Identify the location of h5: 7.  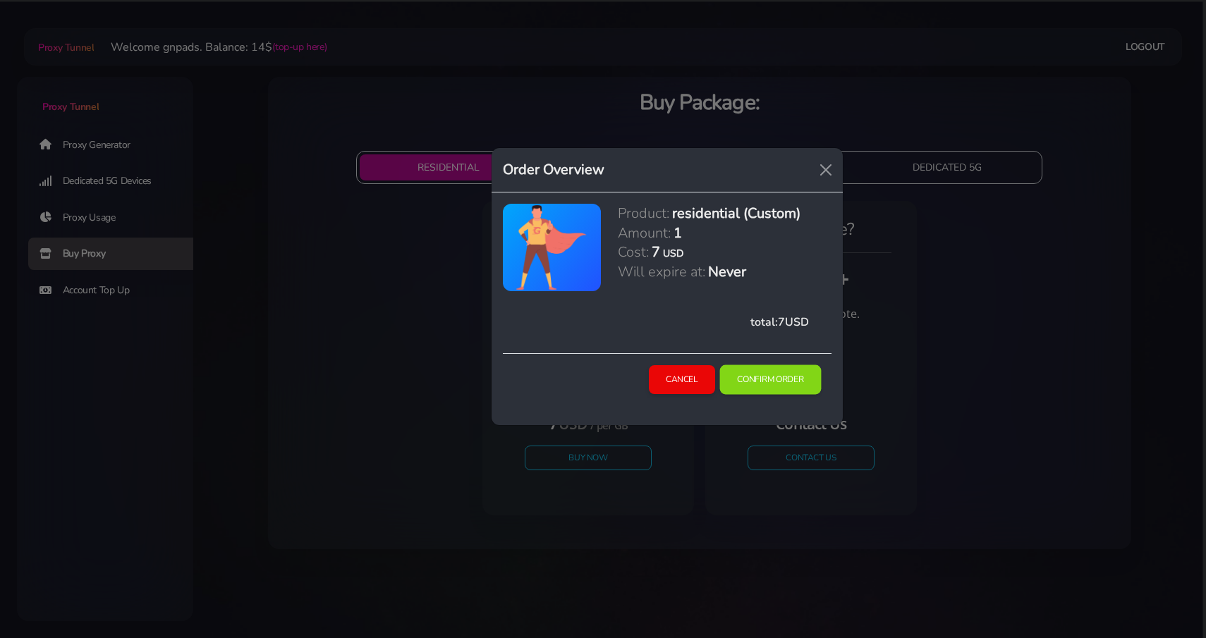
(656, 252).